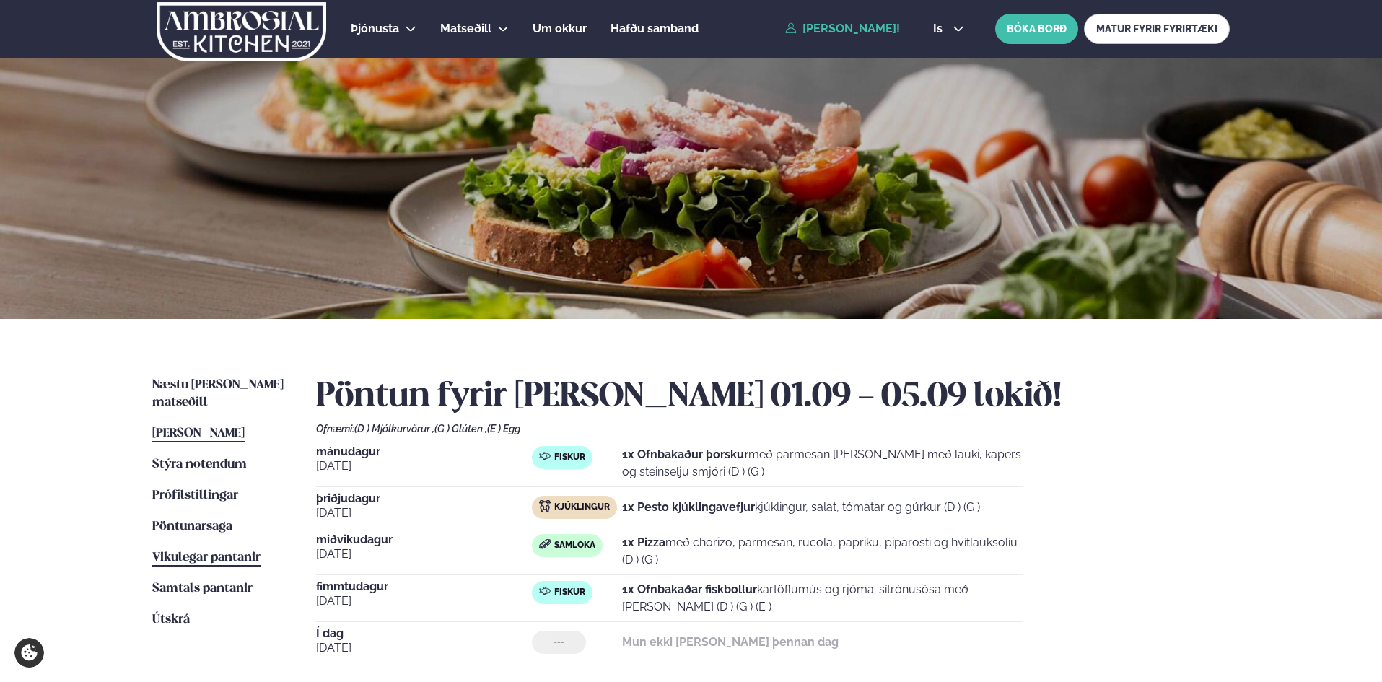 The width and height of the screenshot is (1382, 682). Describe the element at coordinates (460, 429) in the screenshot. I see `span: (G ) Glúten ,` at that location.